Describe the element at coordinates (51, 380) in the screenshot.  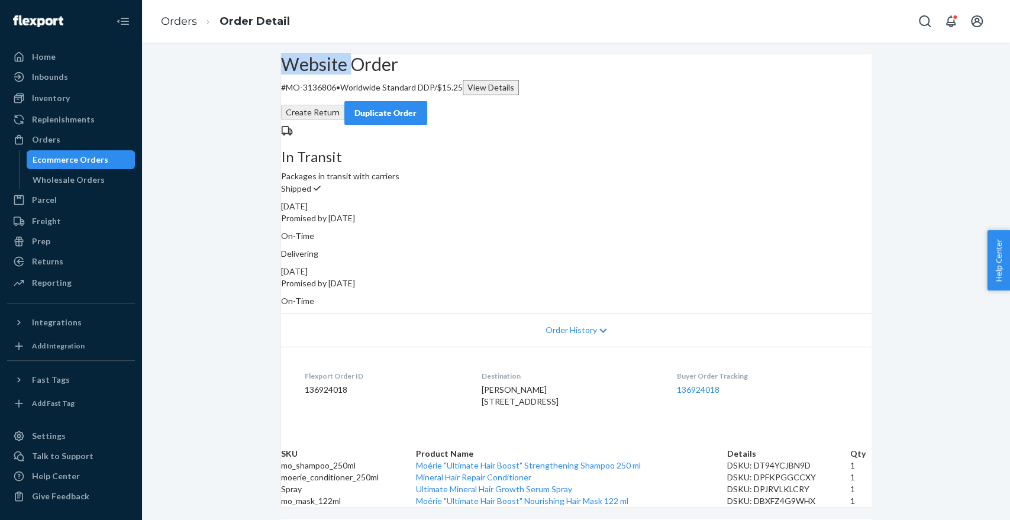
I see `div: Fast Tags` at that location.